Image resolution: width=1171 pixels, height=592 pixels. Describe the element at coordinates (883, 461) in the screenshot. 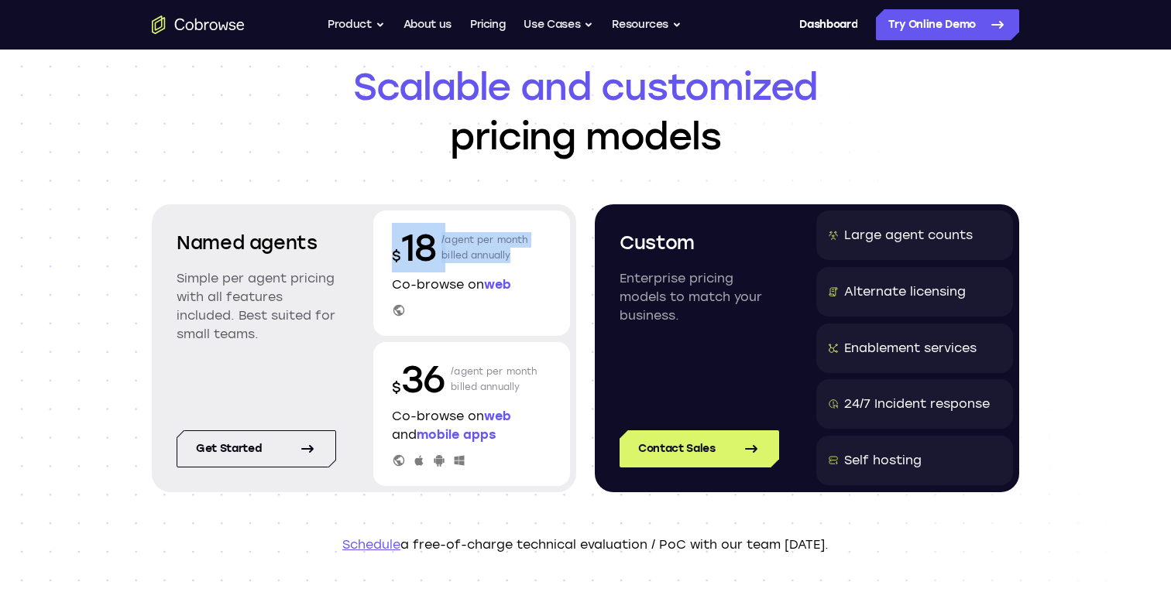

I see `div: Self hosting` at that location.